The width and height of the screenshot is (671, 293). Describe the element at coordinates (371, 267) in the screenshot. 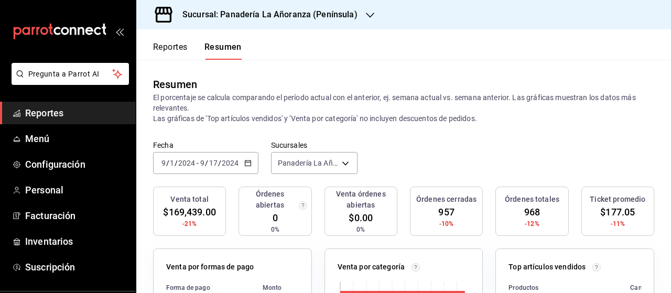

I see `p: Venta por categoría` at that location.